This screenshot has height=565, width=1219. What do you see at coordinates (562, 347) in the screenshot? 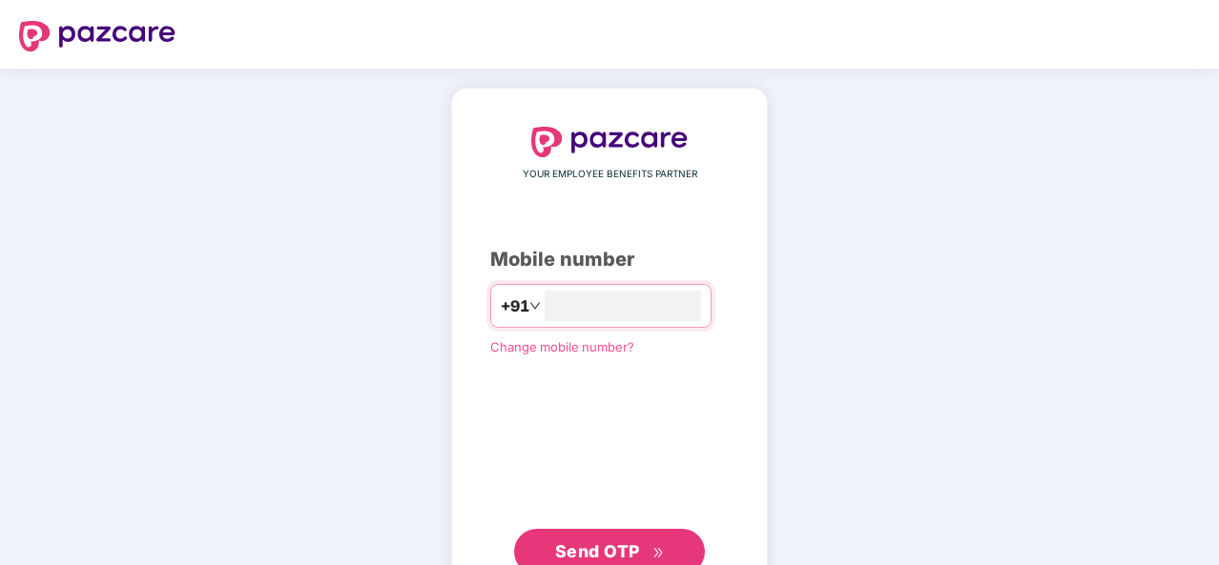
I see `span: Change mobile number?` at bounding box center [562, 347].